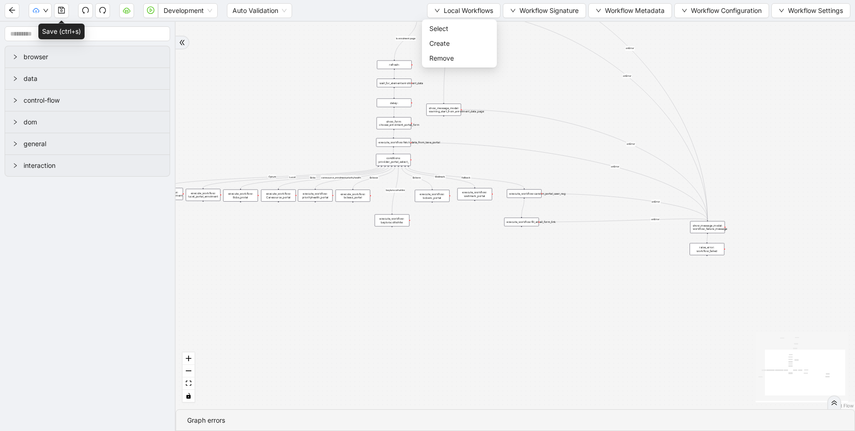  What do you see at coordinates (475, 194) in the screenshot?
I see `div: execute_workflow: wellmark_portal` at bounding box center [475, 194].